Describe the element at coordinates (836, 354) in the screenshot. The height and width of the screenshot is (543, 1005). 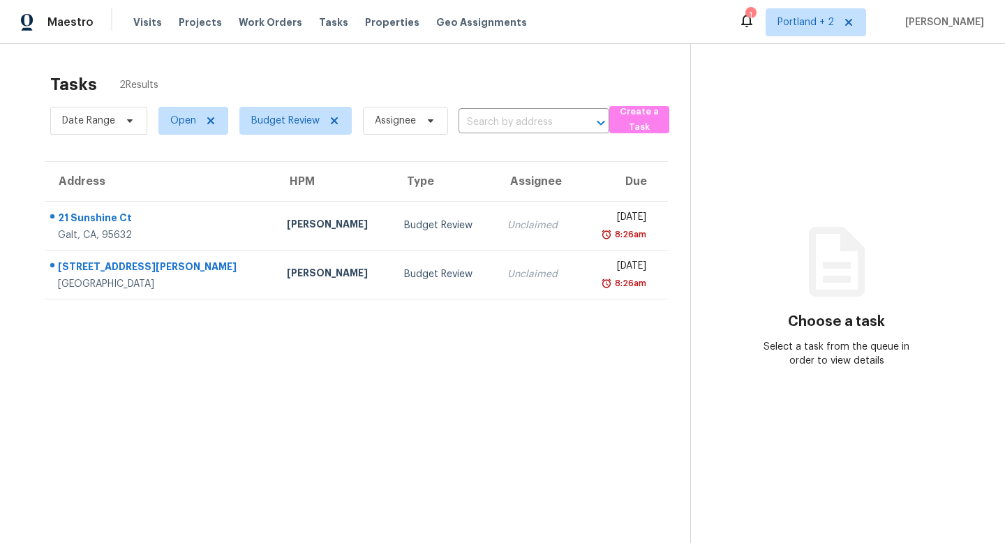
I see `div: Select a task from the queue in order to view details` at that location.